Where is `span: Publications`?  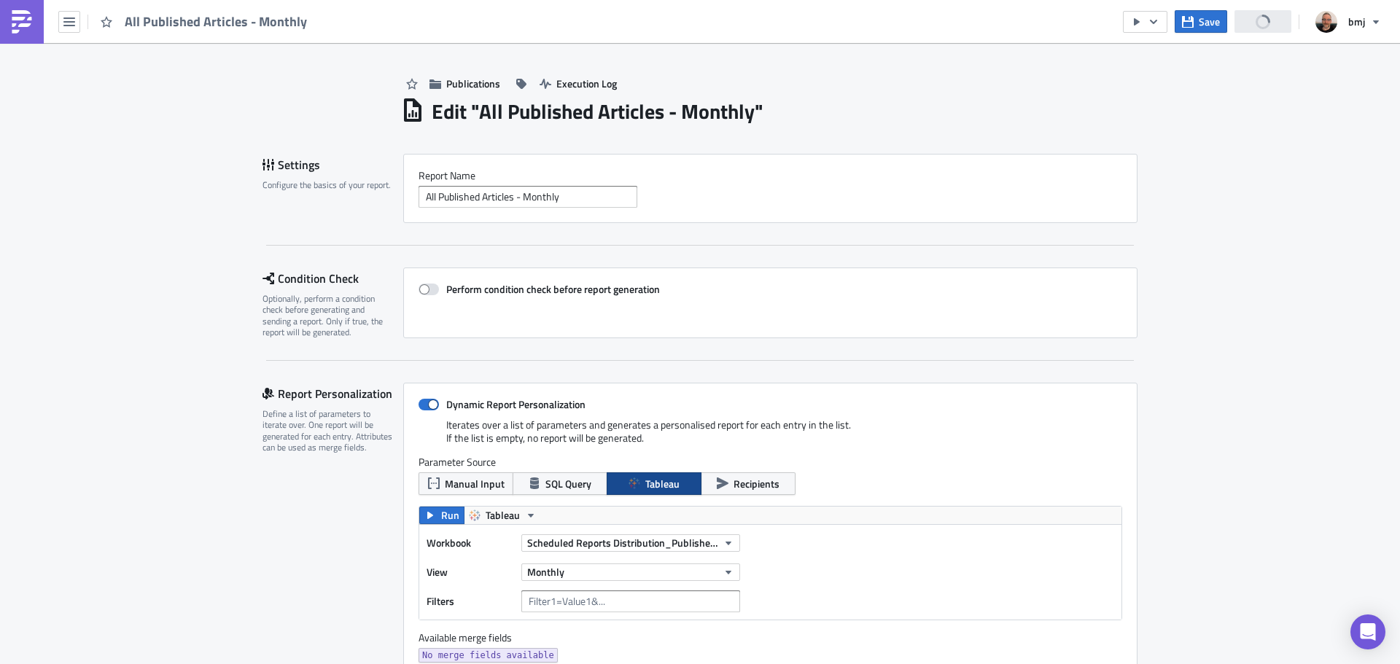
span: Publications is located at coordinates (473, 83).